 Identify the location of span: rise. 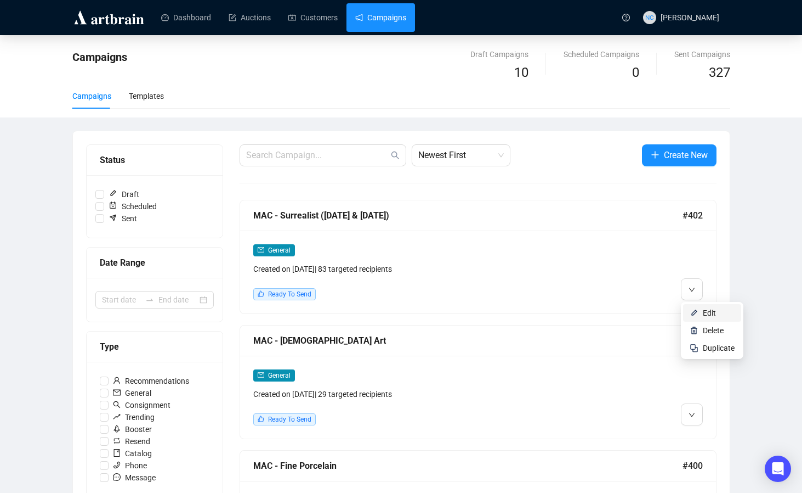
(117, 416).